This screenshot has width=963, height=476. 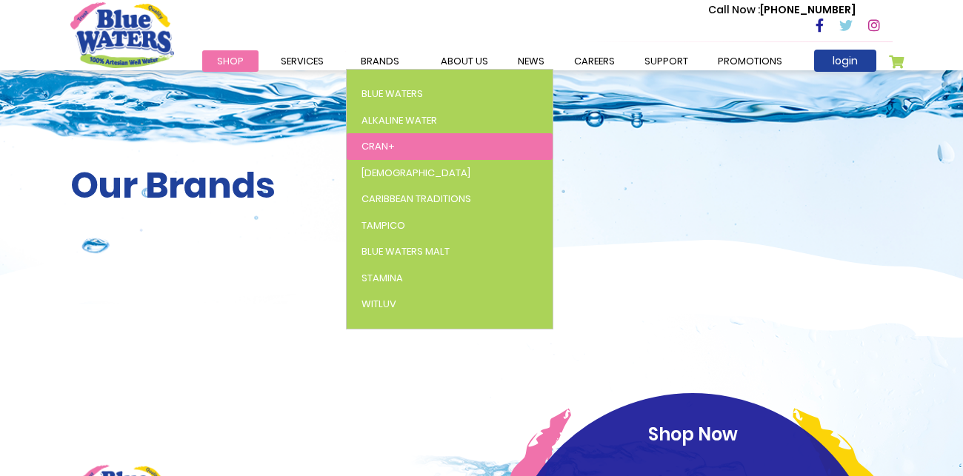 I want to click on a: store logo, so click(x=122, y=35).